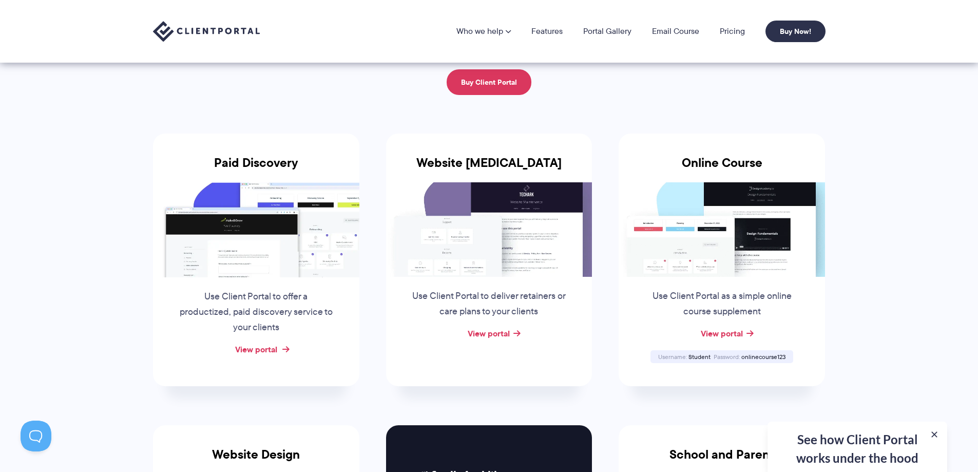 The height and width of the screenshot is (472, 978). I want to click on span: Student, so click(700, 356).